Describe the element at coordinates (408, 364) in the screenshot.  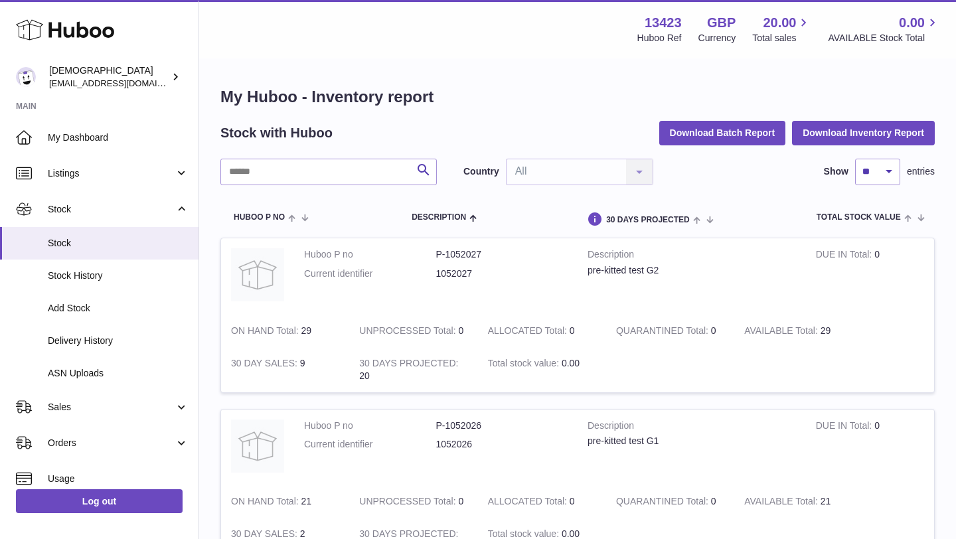
I see `strong: 30 DAYS PROJECTED` at that location.